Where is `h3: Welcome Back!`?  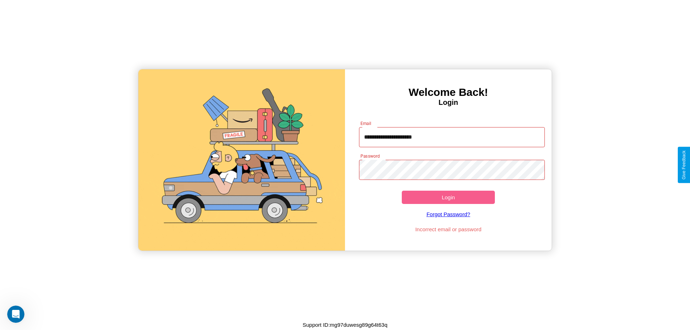
h3: Welcome Back! is located at coordinates (448, 92).